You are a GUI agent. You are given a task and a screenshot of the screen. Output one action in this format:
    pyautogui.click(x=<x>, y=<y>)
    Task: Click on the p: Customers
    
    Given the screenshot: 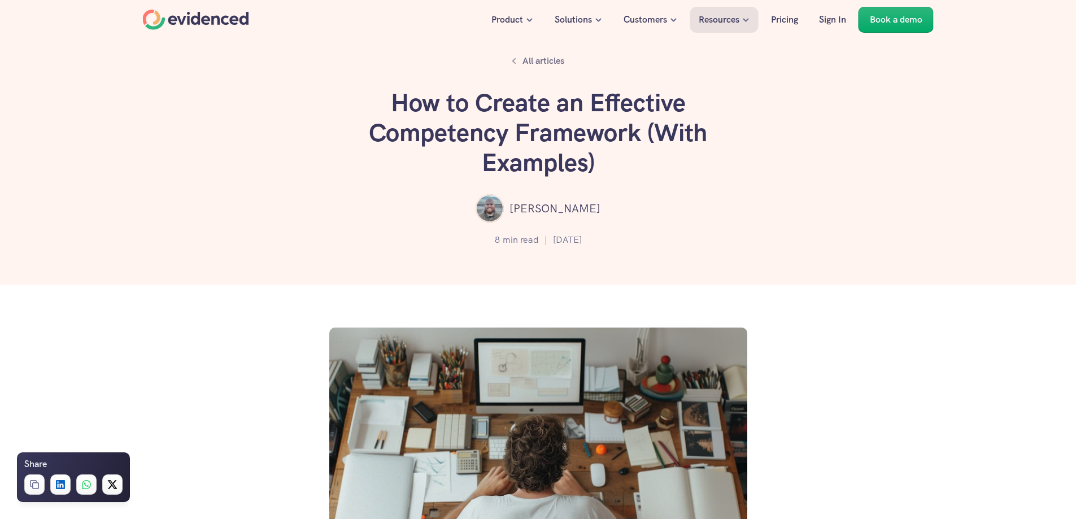 What is the action you would take?
    pyautogui.click(x=645, y=20)
    